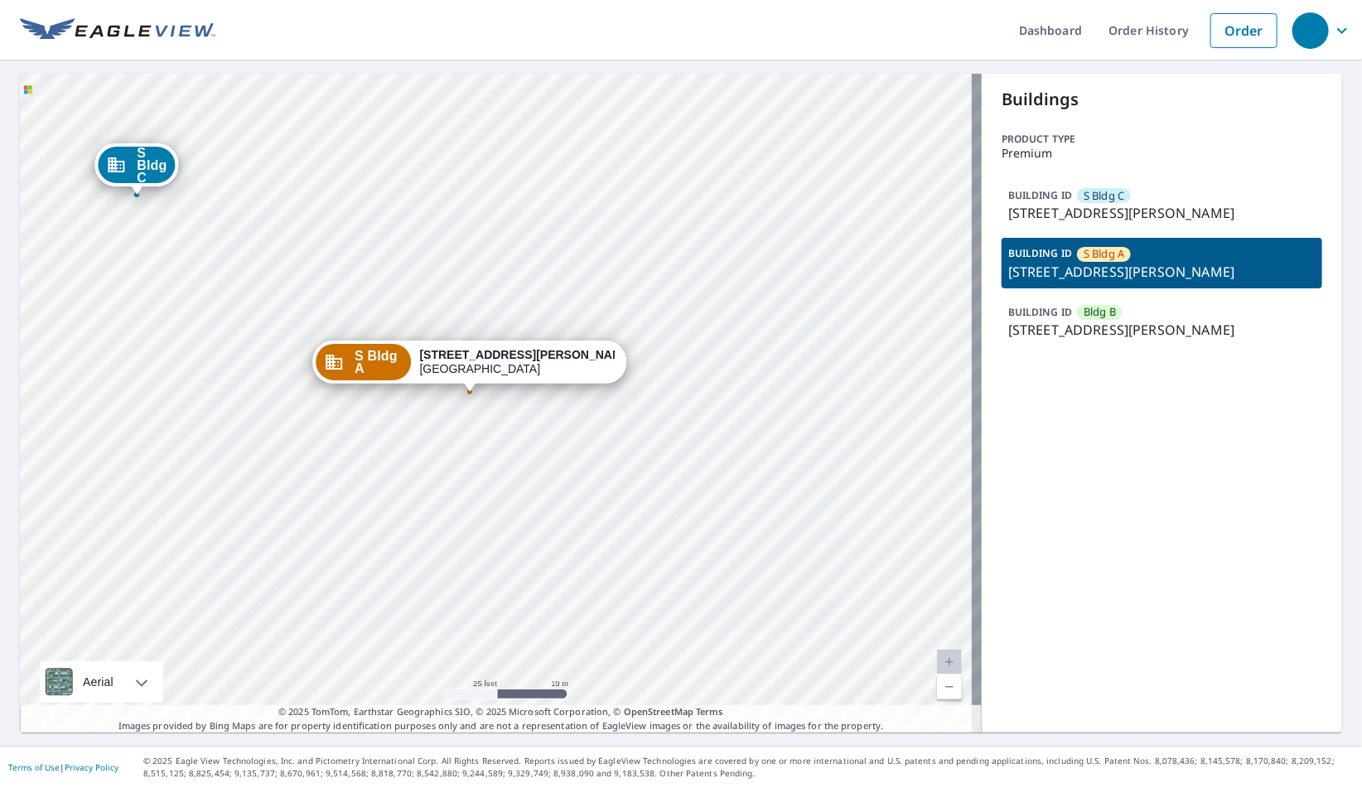  What do you see at coordinates (709, 711) in the screenshot?
I see `a: Terms` at bounding box center [709, 711].